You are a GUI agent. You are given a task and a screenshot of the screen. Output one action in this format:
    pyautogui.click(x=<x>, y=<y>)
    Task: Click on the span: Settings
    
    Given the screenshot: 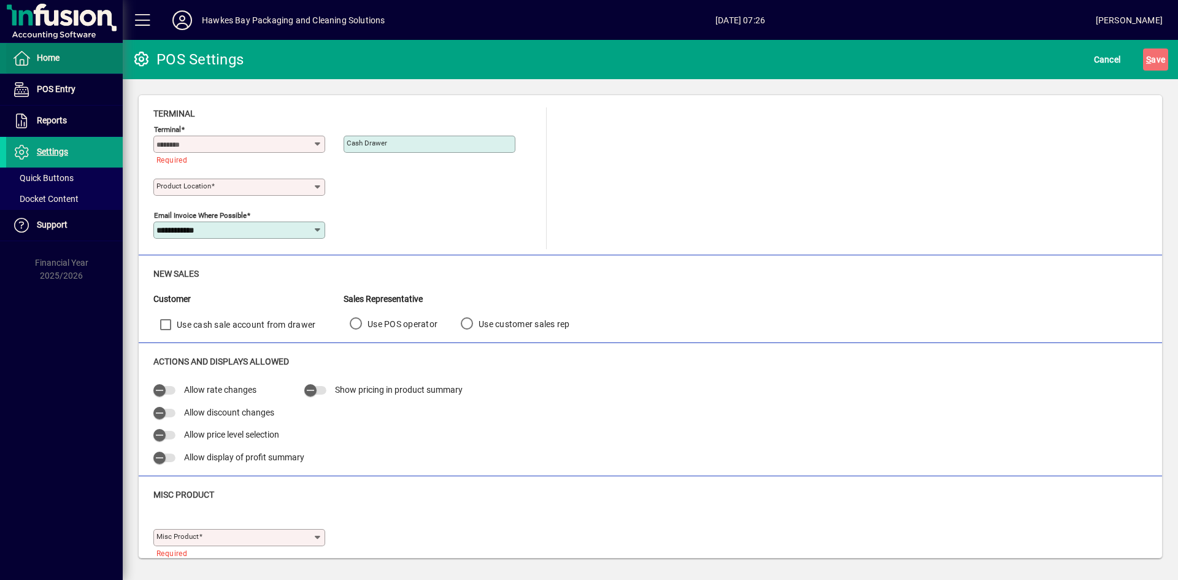 What is the action you would take?
    pyautogui.click(x=52, y=152)
    